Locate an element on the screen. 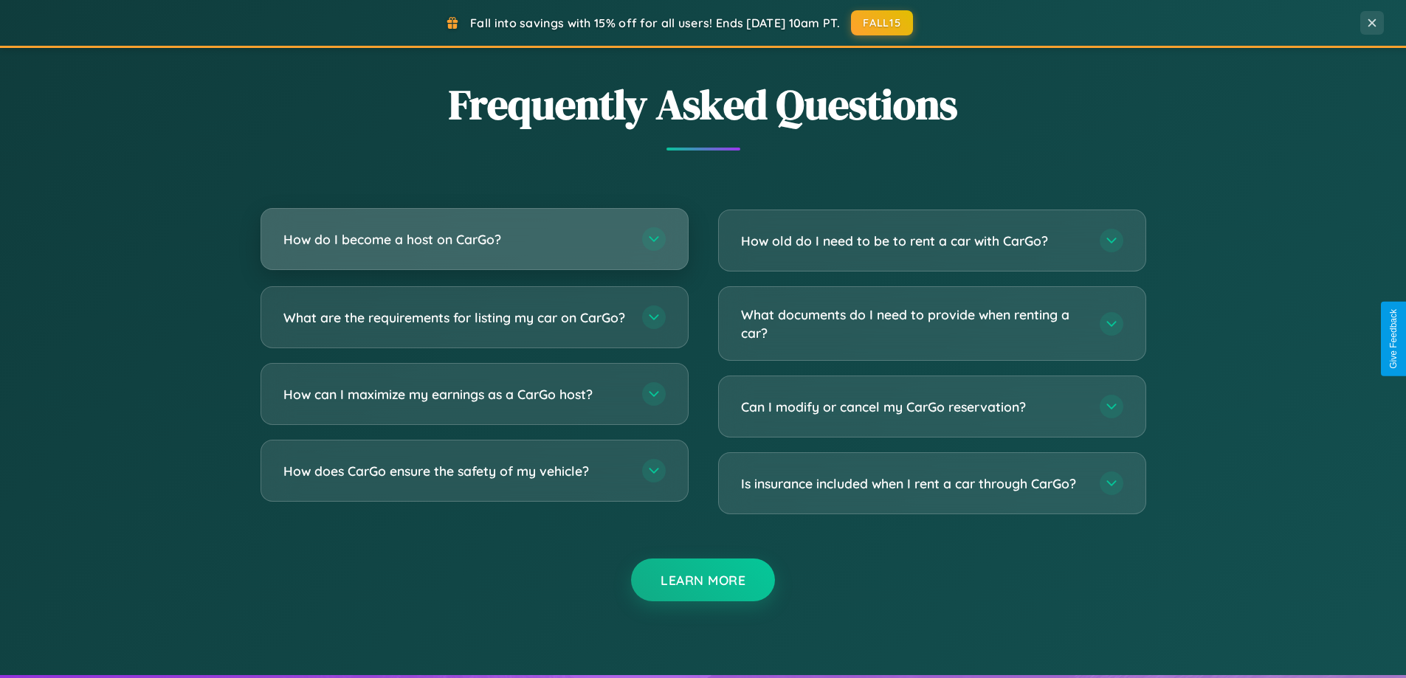 The width and height of the screenshot is (1406, 678). button: Learn More is located at coordinates (703, 580).